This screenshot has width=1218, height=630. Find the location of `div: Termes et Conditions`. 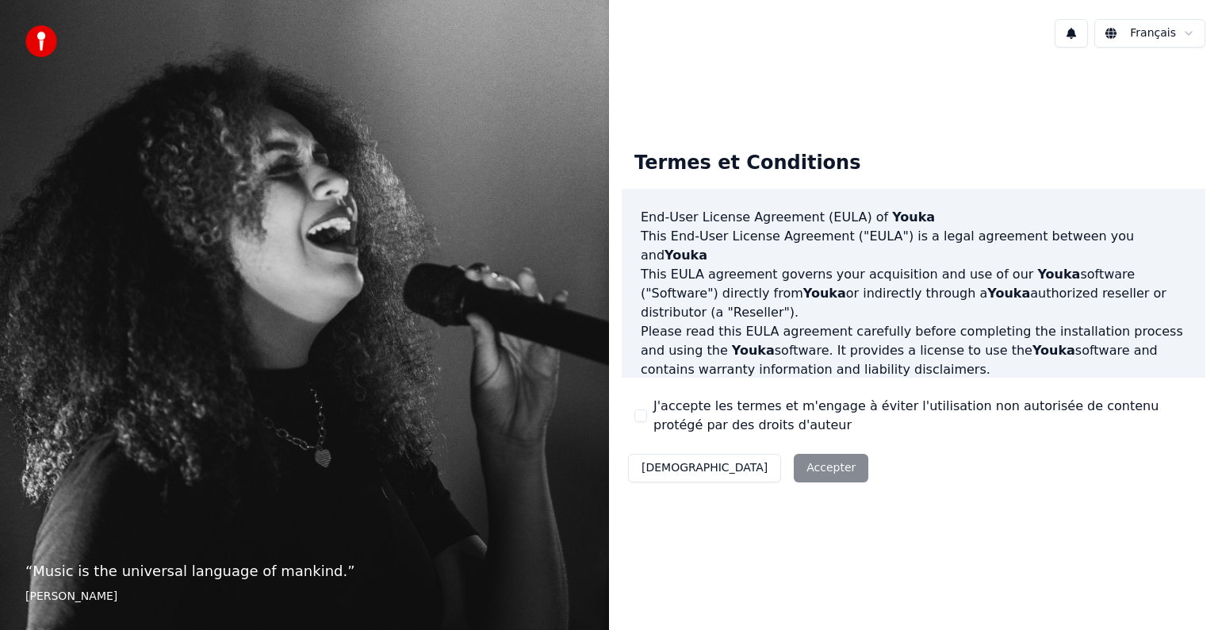

div: Termes et Conditions is located at coordinates (747, 163).